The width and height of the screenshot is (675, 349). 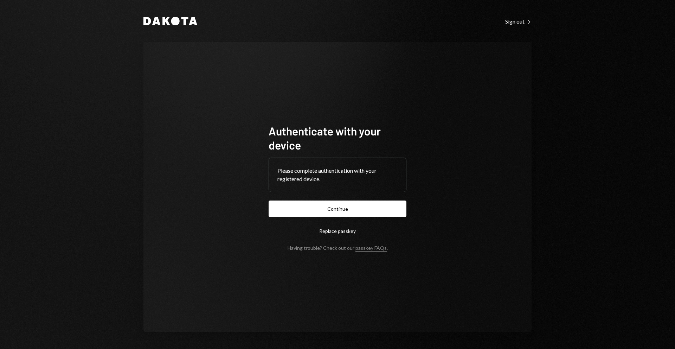 I want to click on button: Continue, so click(x=338, y=209).